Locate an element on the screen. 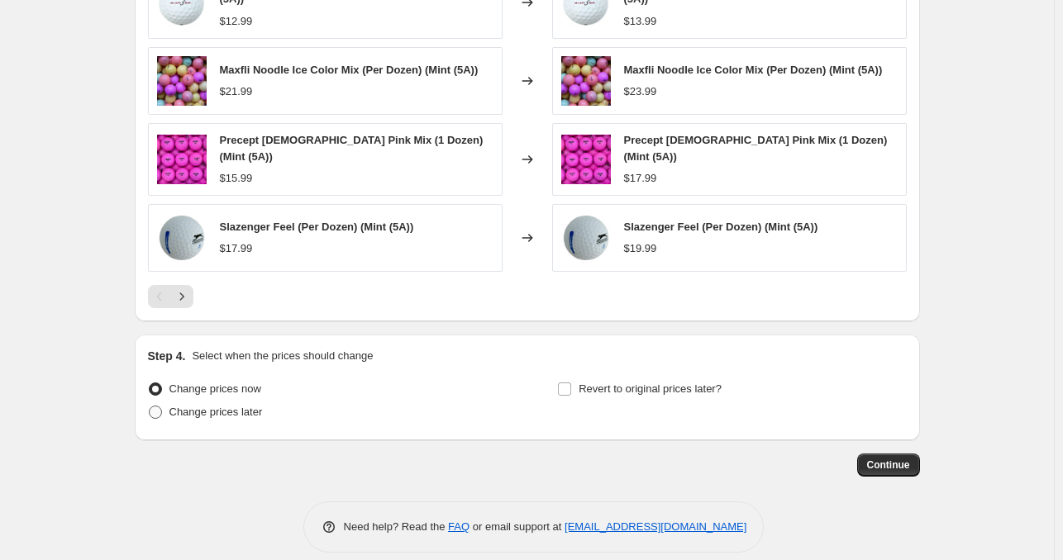  button: Continue is located at coordinates (889, 465).